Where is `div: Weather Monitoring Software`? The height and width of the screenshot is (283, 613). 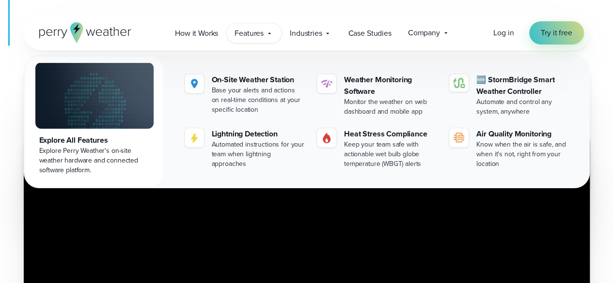 div: Weather Monitoring Software is located at coordinates (390, 86).